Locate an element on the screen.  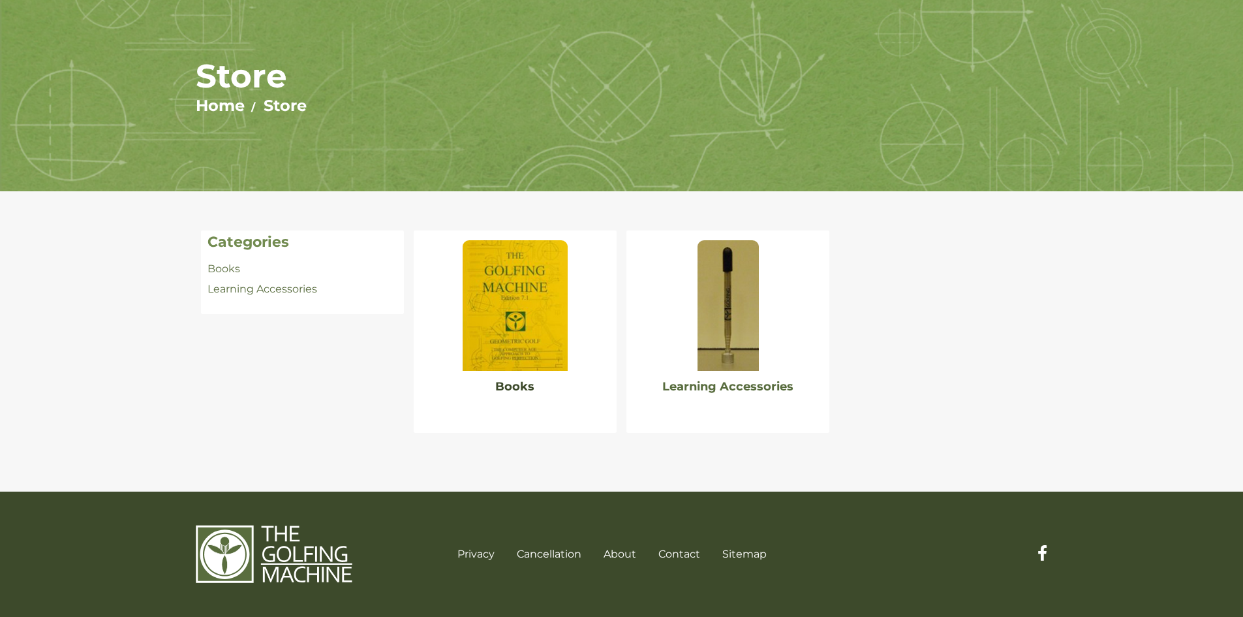
a: About is located at coordinates (620, 553).